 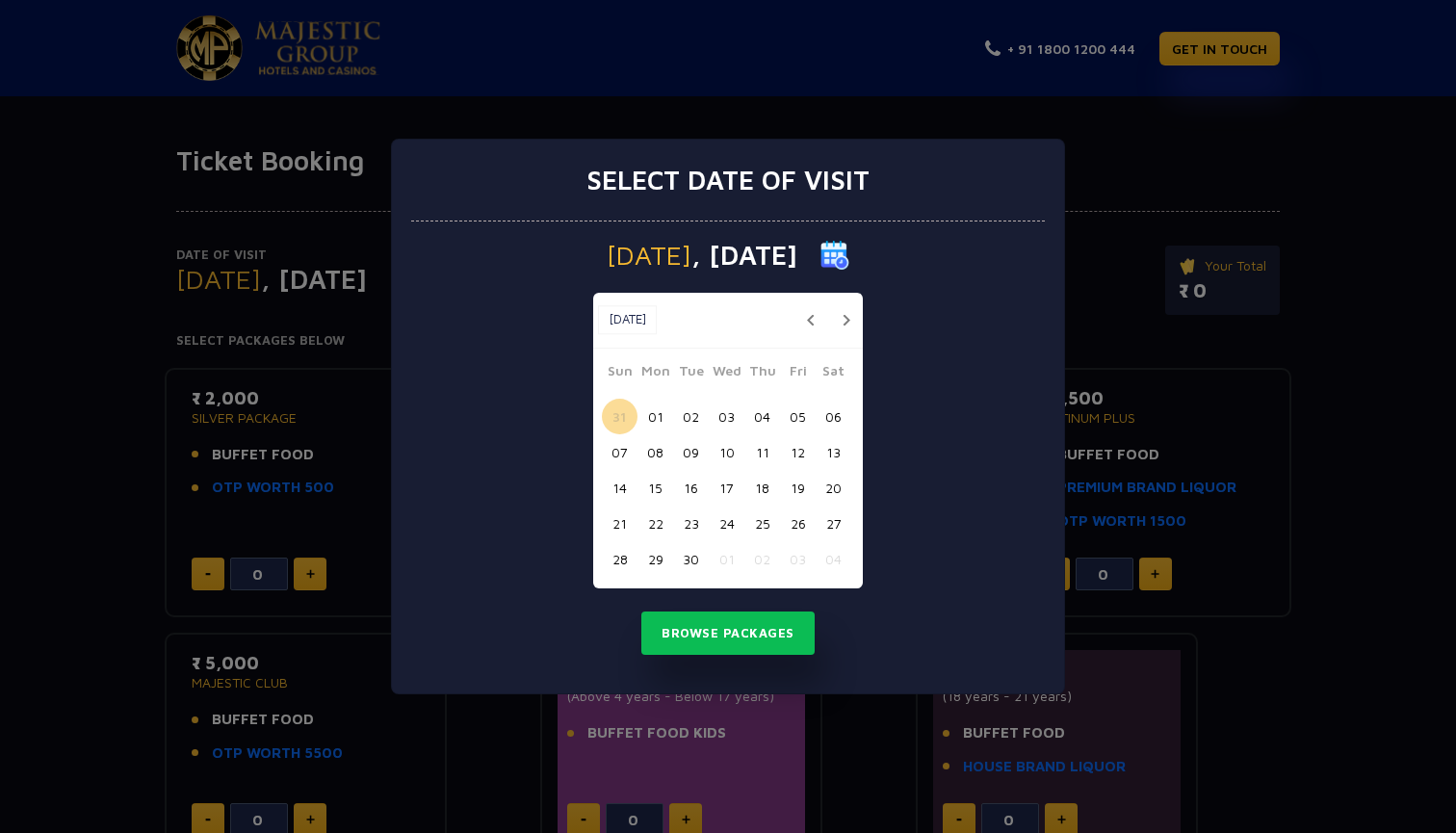 I want to click on button: 25, so click(x=762, y=523).